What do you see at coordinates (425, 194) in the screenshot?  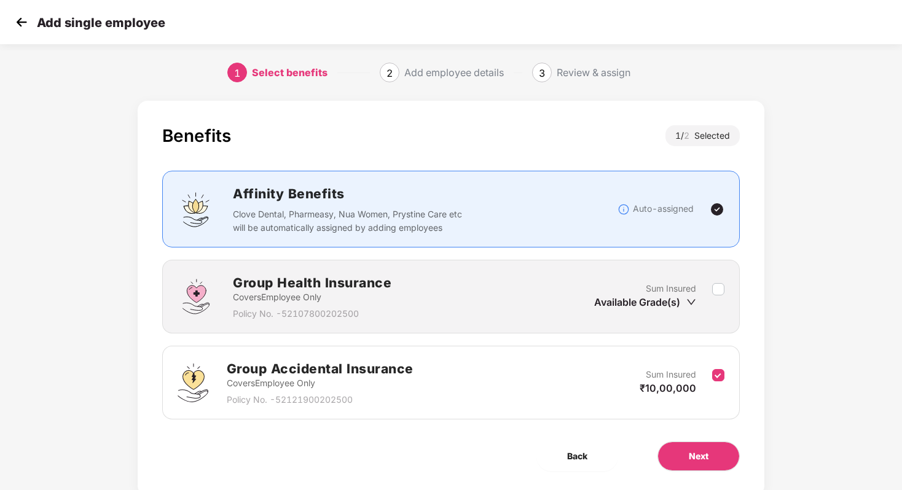 I see `h2: Affinity Benefits` at bounding box center [425, 194].